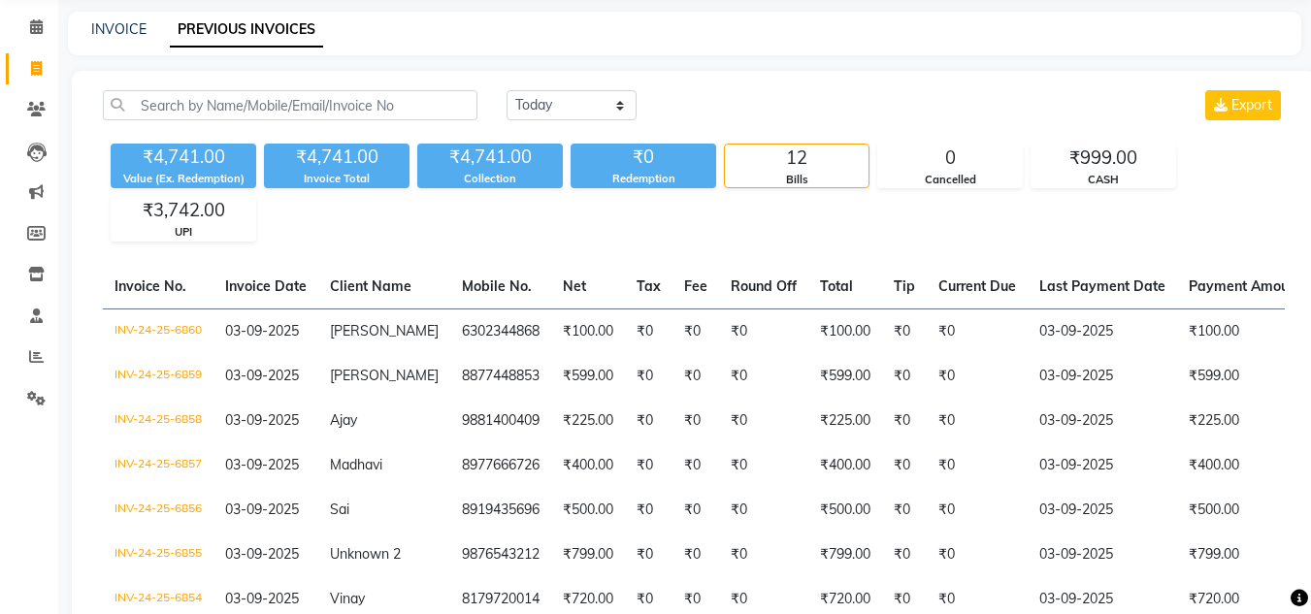 This screenshot has height=614, width=1311. I want to click on a: PREVIOUS INVOICES, so click(246, 30).